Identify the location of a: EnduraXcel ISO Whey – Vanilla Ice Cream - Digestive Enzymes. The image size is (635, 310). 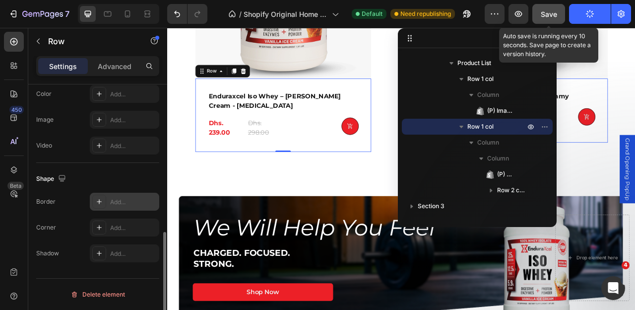
(139, 93).